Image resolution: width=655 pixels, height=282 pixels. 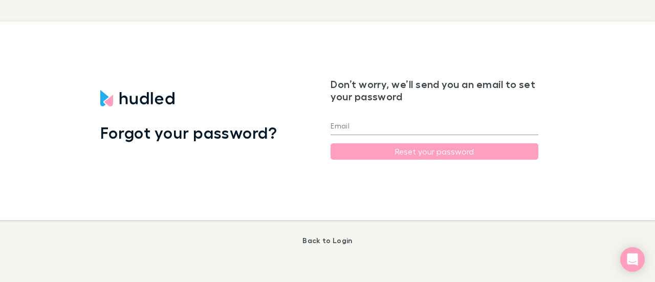 What do you see at coordinates (327, 240) in the screenshot?
I see `a: Back to Login` at bounding box center [327, 240].